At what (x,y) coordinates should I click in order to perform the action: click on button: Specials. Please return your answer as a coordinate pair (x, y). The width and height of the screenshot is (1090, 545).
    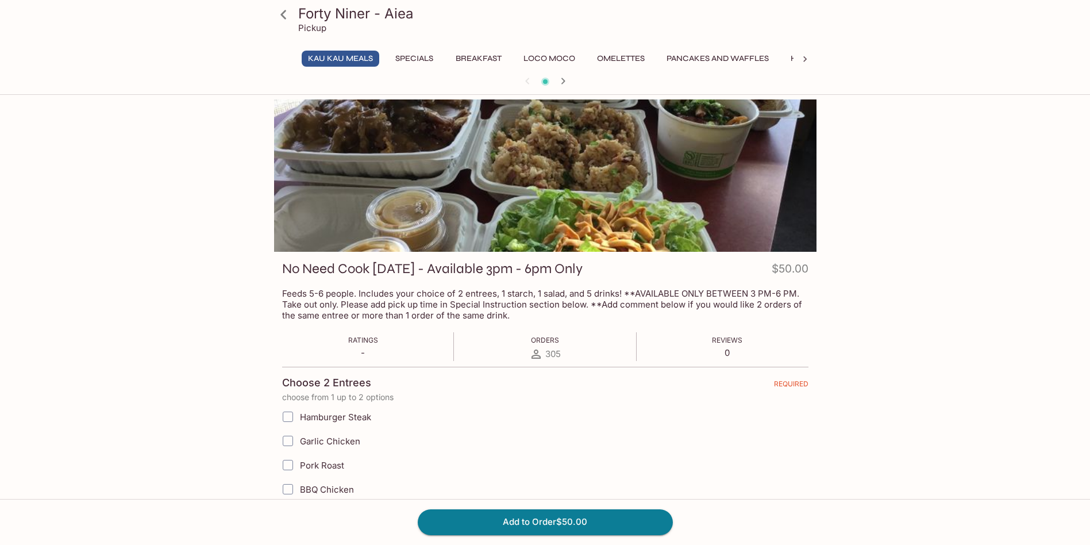
    Looking at the image, I should click on (414, 59).